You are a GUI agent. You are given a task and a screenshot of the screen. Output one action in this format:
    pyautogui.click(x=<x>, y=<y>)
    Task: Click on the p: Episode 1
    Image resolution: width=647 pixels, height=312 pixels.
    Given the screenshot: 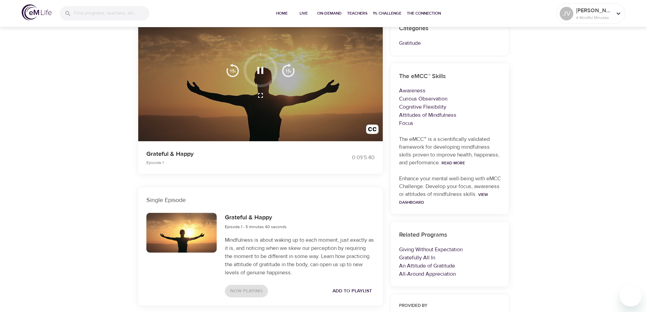 What is the action you would take?
    pyautogui.click(x=231, y=163)
    